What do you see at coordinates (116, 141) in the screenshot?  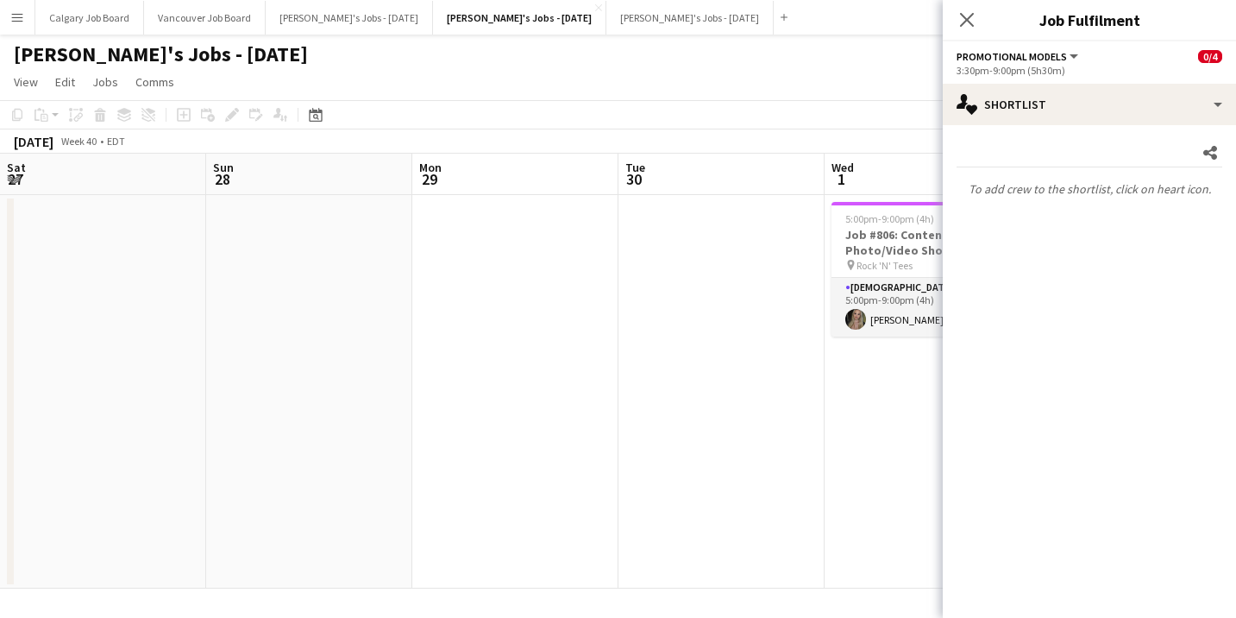 I see `div: EDT` at bounding box center [116, 141].